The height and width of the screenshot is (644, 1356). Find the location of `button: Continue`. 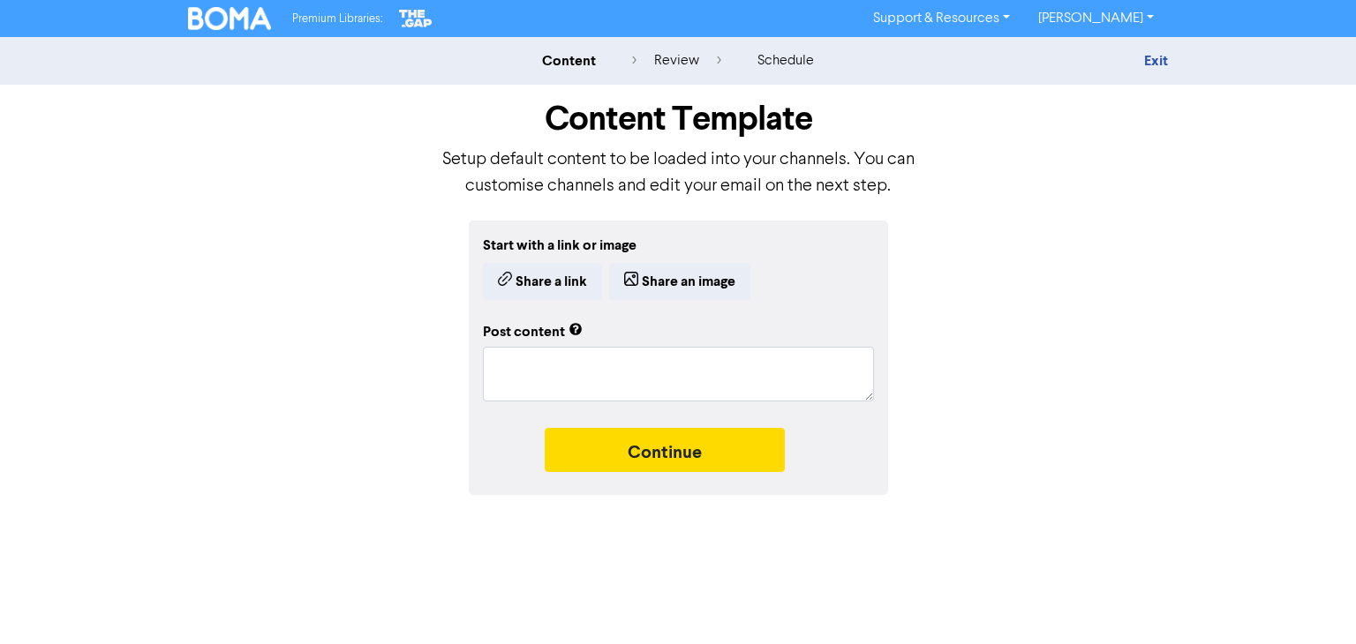

button: Continue is located at coordinates (665, 450).